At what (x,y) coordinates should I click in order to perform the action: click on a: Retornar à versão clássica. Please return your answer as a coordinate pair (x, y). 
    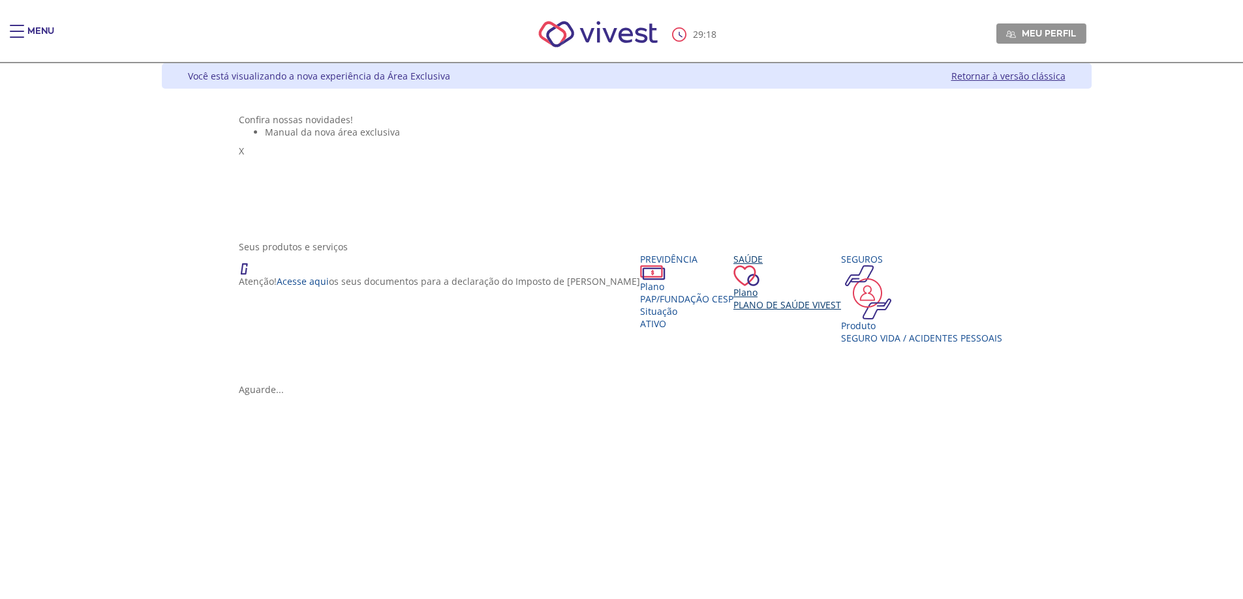
    Looking at the image, I should click on (1008, 76).